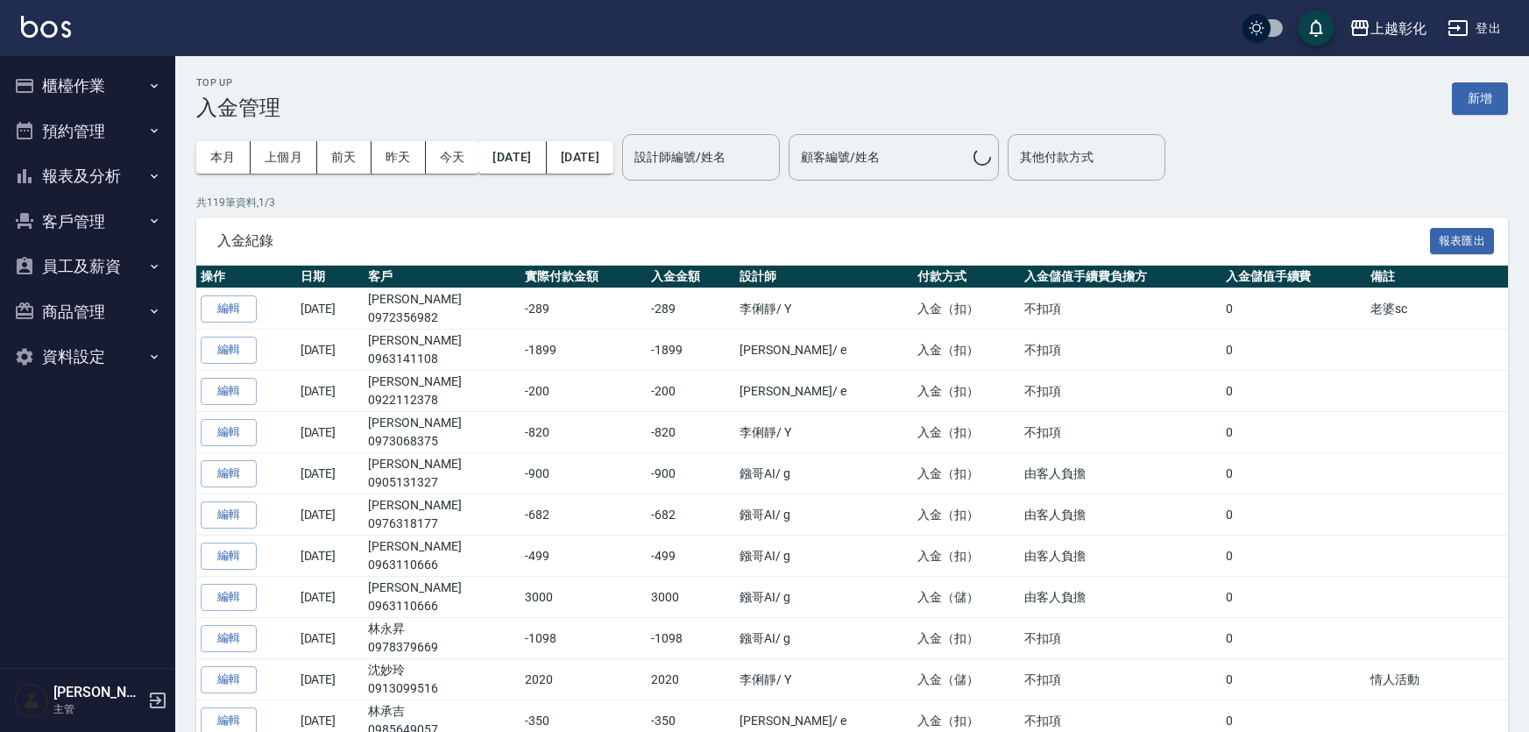  What do you see at coordinates (1437, 308) in the screenshot?
I see `td: 老婆sc` at bounding box center [1437, 308].